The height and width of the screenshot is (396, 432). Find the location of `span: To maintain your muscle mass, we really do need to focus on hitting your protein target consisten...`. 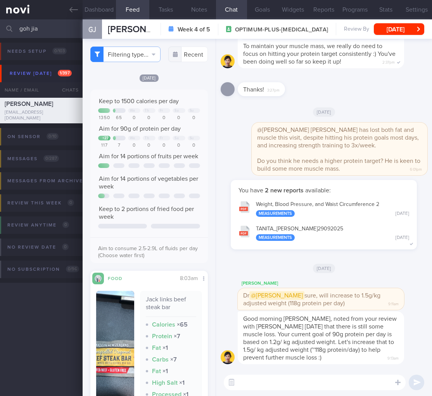

span: To maintain your muscle mass, we really do need to focus on hitting your protein target consisten... is located at coordinates (319, 54).